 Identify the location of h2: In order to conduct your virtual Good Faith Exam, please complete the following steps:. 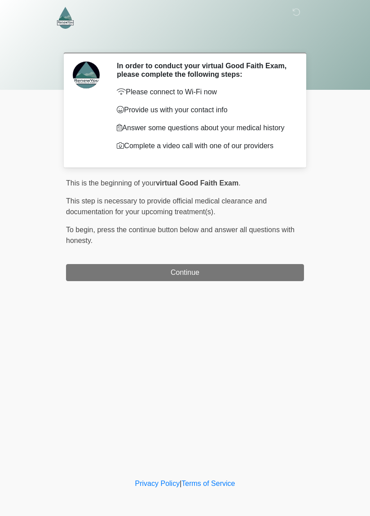
(203, 70).